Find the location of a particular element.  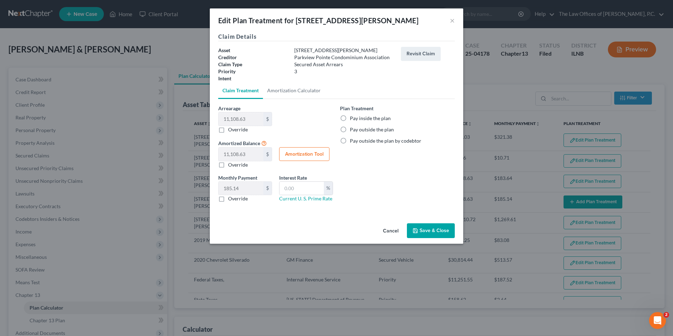

a: Amortization Calculator is located at coordinates (294, 90).